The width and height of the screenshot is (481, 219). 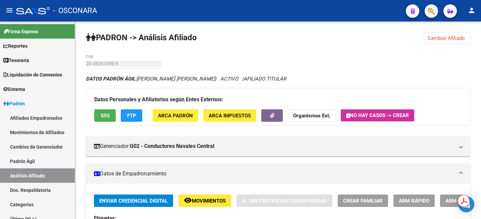 I want to click on span: Sin Certificado Discapacidad, so click(x=288, y=201).